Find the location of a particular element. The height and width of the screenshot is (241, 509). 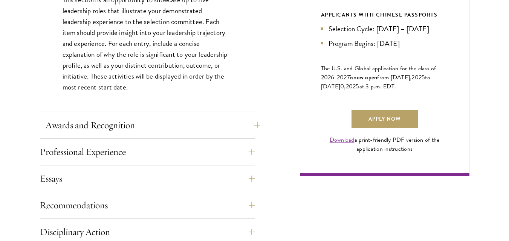

a: Download is located at coordinates (342, 140).